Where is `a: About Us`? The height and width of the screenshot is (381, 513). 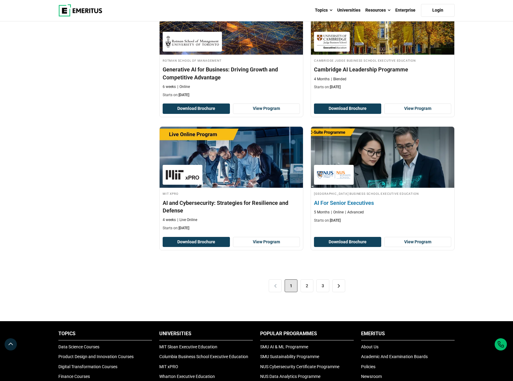 a: About Us is located at coordinates (369, 347).